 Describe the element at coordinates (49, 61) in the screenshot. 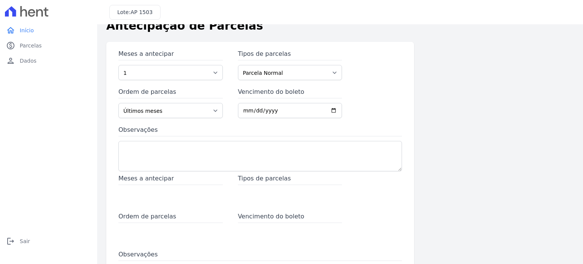

I see `a: personDados` at that location.